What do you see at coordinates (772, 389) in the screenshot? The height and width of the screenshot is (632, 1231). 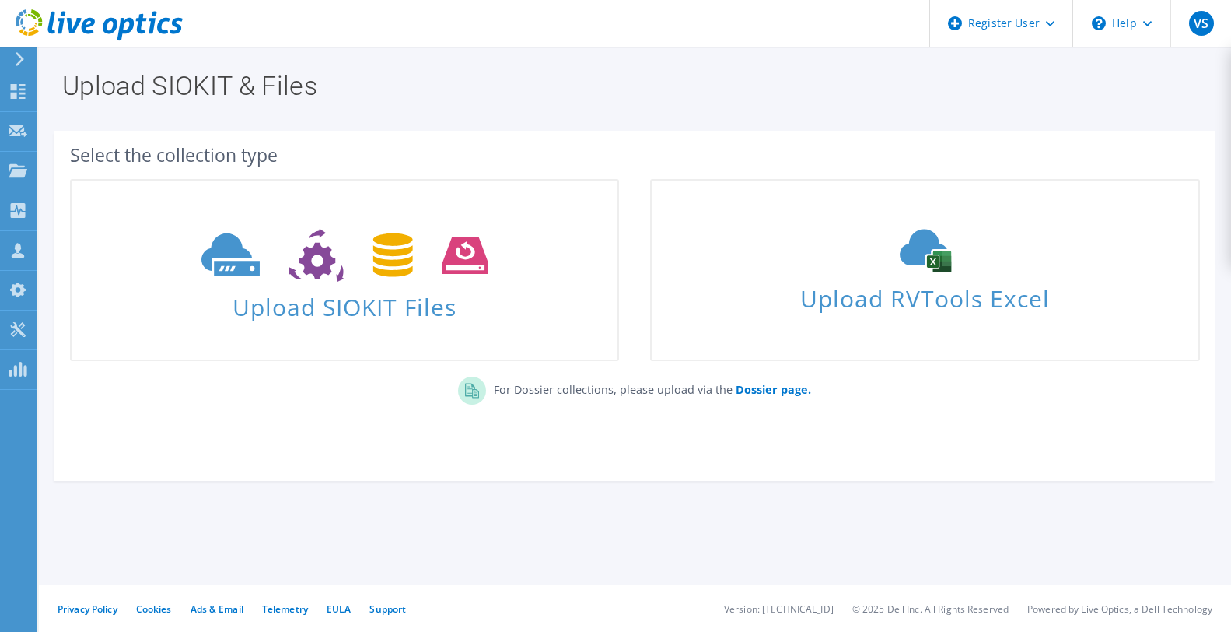 I see `a: Dossier page.` at bounding box center [772, 389].